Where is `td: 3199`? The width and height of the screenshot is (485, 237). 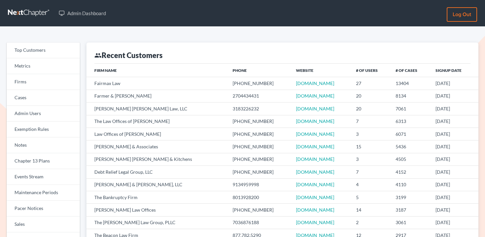 td: 3199 is located at coordinates (410, 197).